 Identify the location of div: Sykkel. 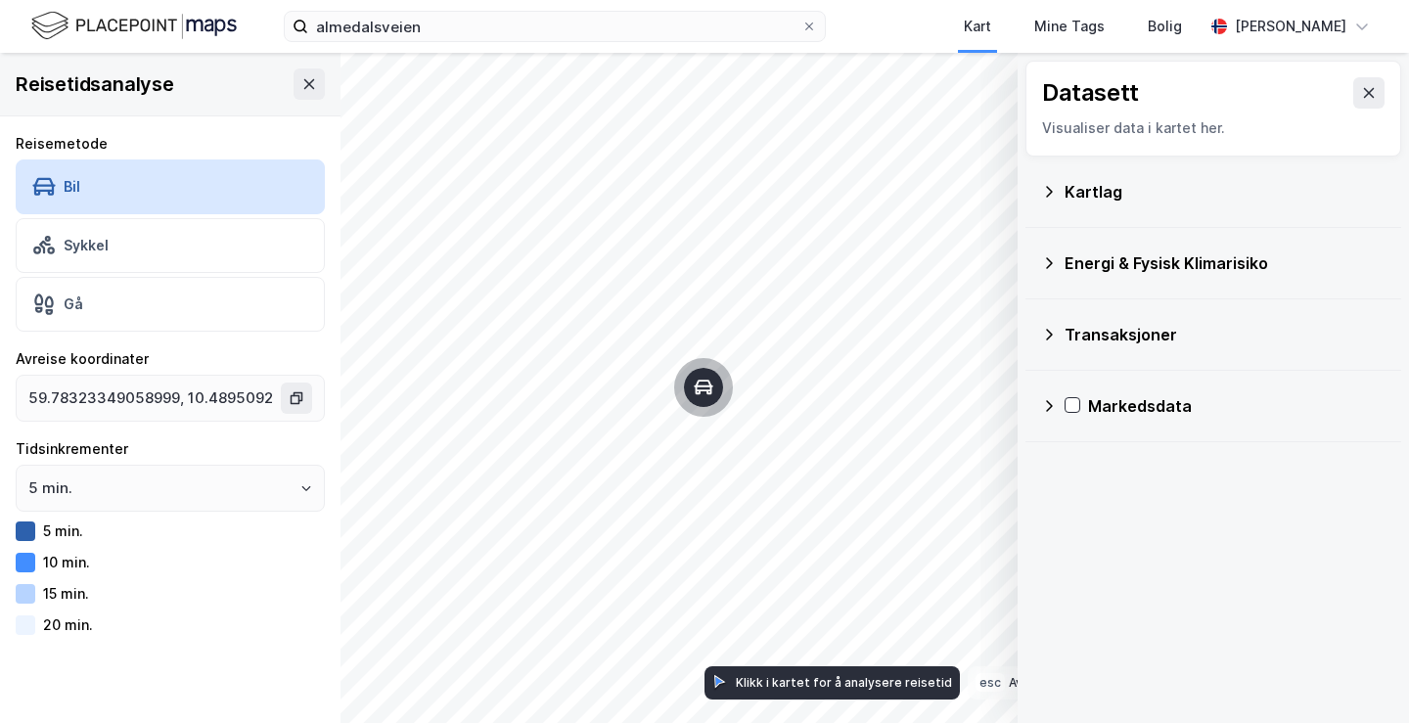
(86, 245).